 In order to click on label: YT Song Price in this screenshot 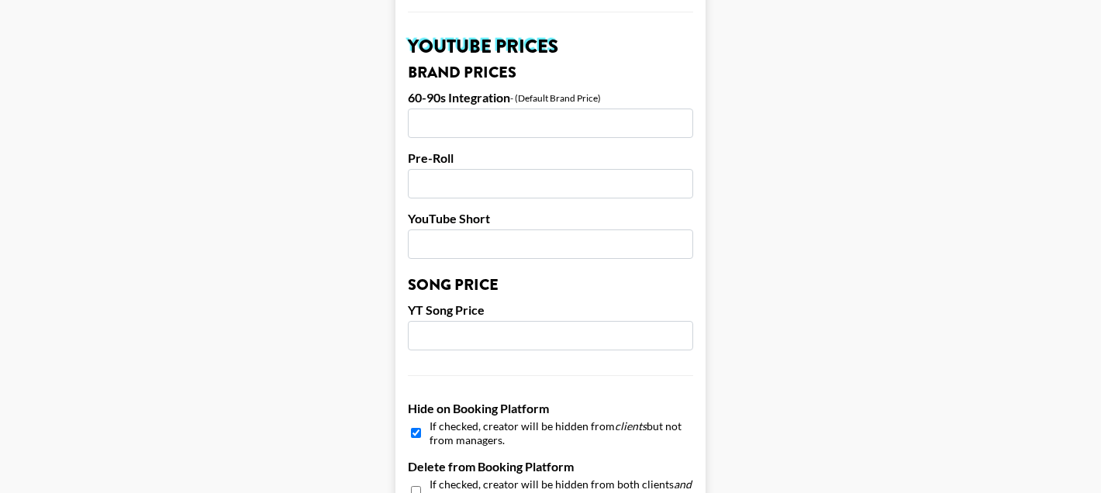, I will do `click(550, 310)`.